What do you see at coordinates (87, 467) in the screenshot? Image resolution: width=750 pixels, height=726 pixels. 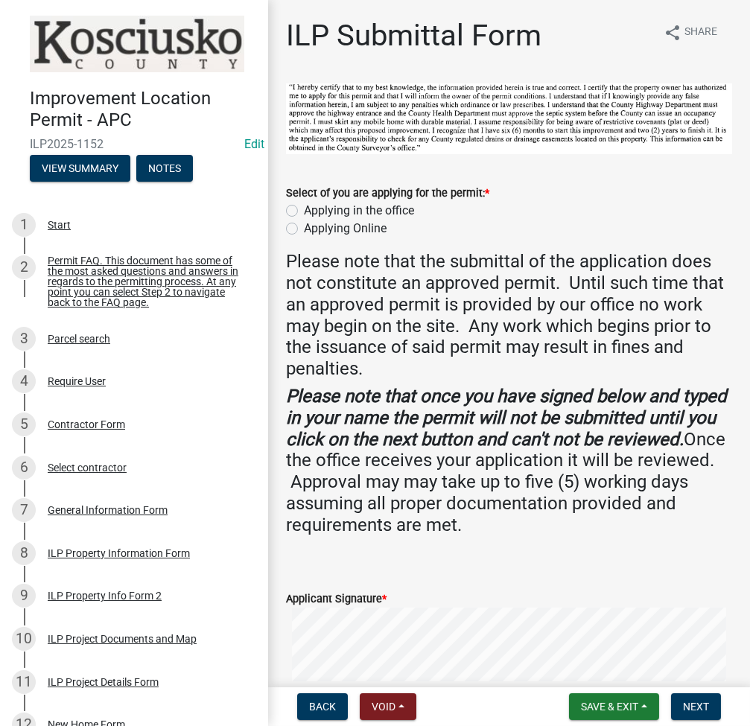 I see `div: Select contractor` at bounding box center [87, 467].